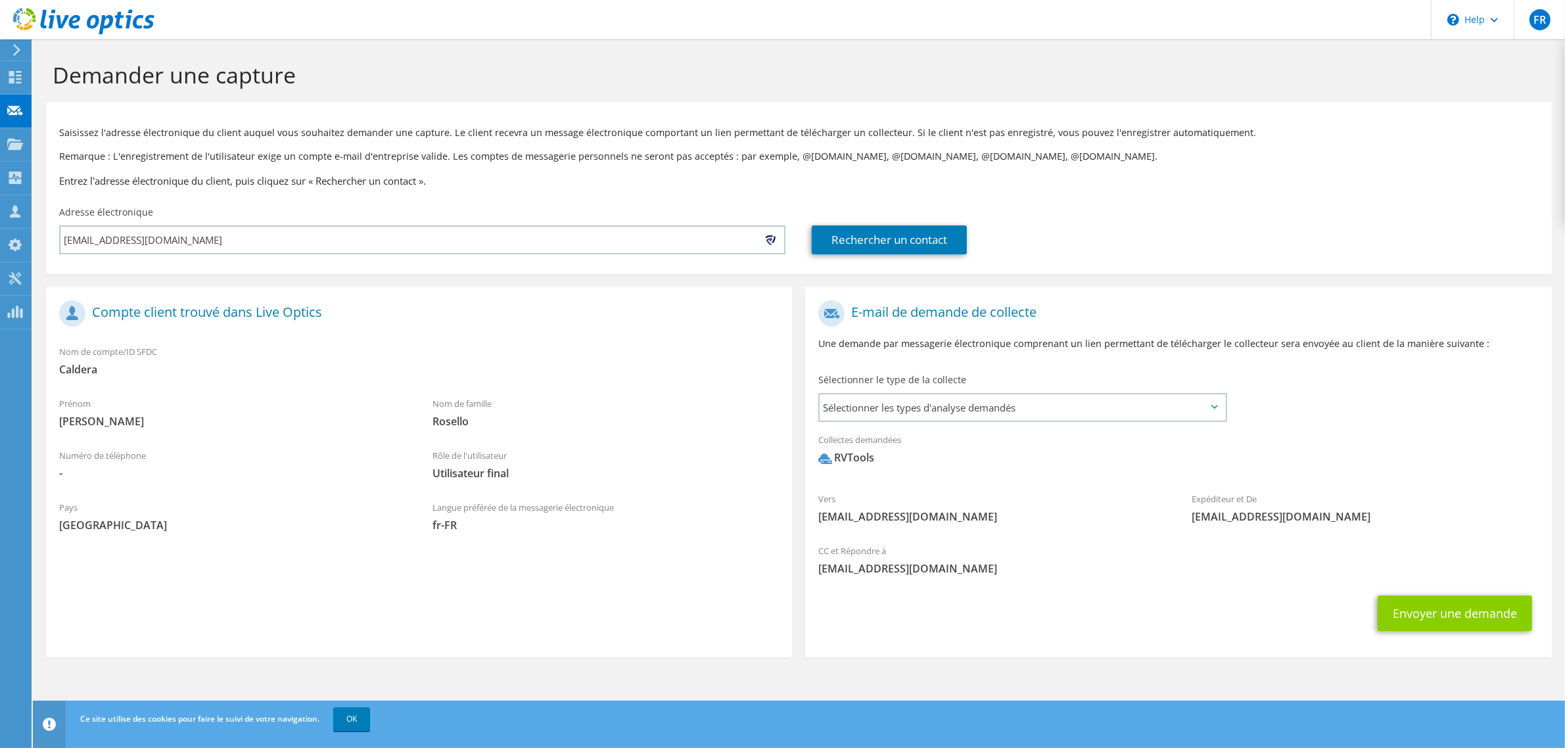 This screenshot has height=748, width=1565. Describe the element at coordinates (415, 313) in the screenshot. I see `h1: Compte client trouvé dans Live Optics` at that location.